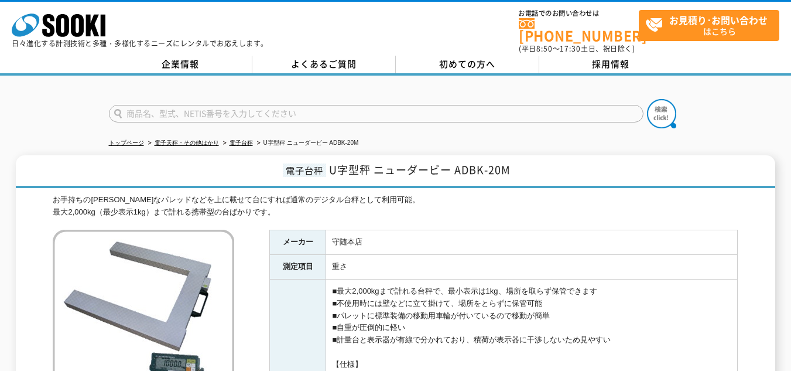 This screenshot has height=371, width=791. I want to click on span: 電子台秤, so click(304, 170).